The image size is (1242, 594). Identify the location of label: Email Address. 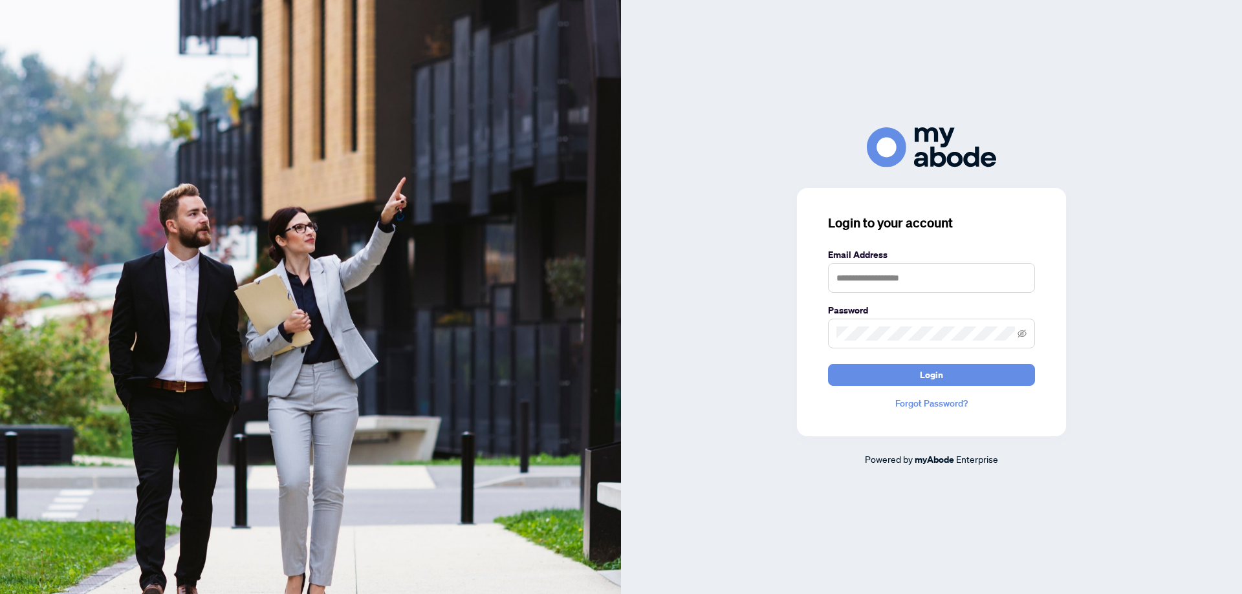
(931, 255).